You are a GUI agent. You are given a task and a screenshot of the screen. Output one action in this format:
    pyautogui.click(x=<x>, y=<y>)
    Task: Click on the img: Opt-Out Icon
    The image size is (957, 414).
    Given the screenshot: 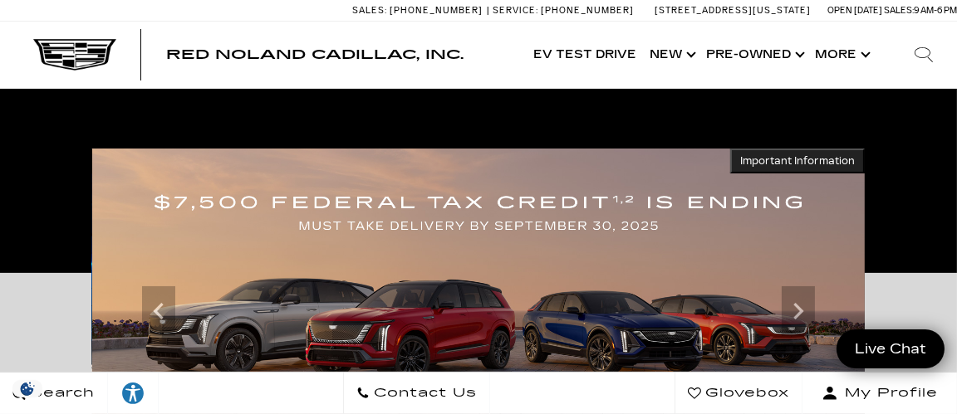 What is the action you would take?
    pyautogui.click(x=27, y=389)
    